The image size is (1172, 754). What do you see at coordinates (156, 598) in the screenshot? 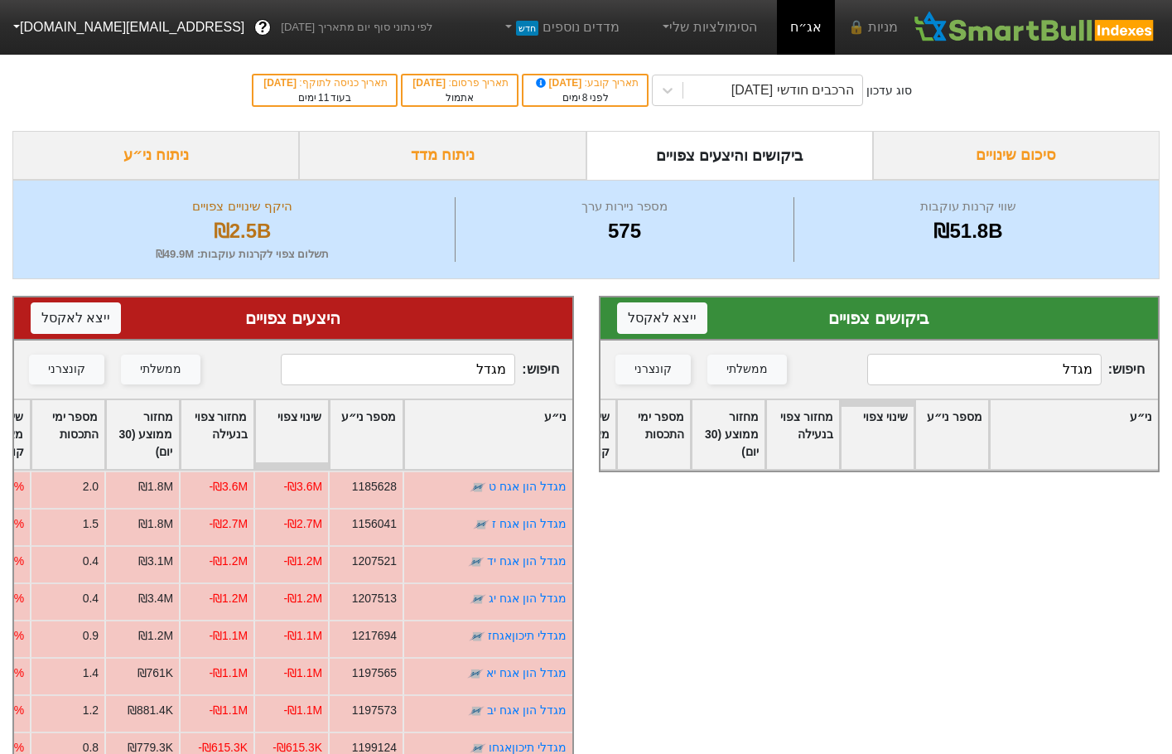
I see `div: ₪3.4M` at bounding box center [156, 598].